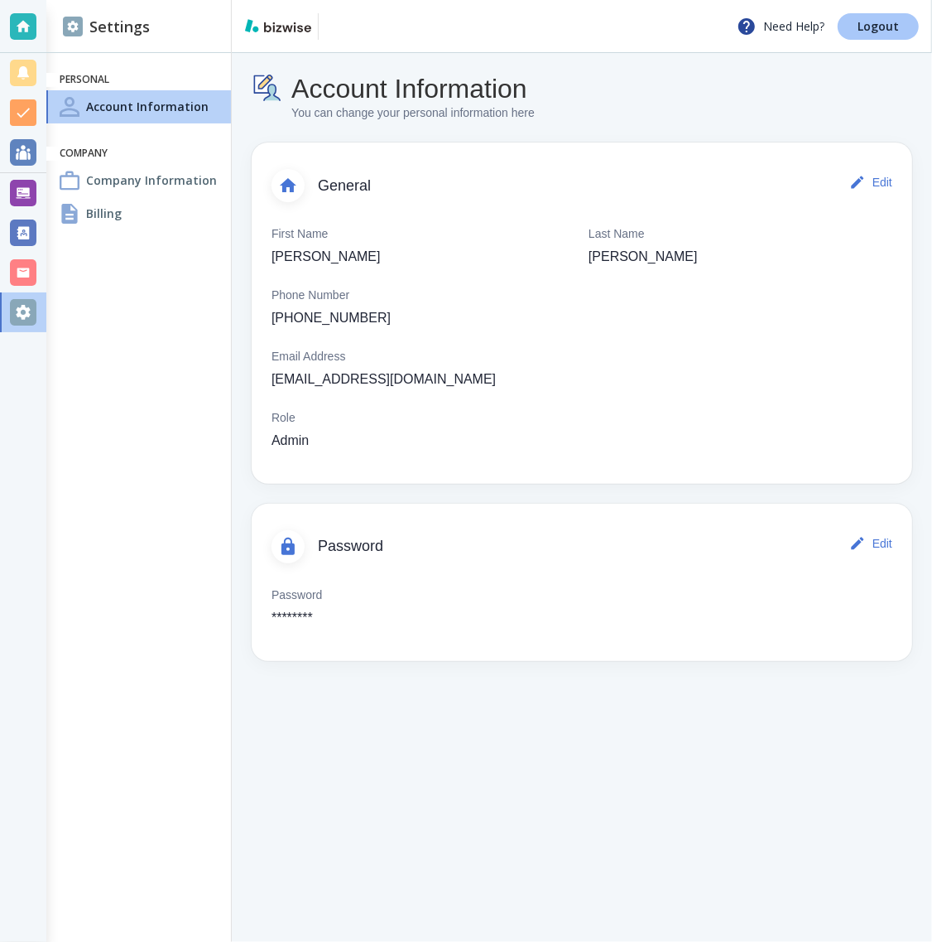  Describe the element at coordinates (384, 27) in the screenshot. I see `img: Drain Max Plumbing LLC` at that location.